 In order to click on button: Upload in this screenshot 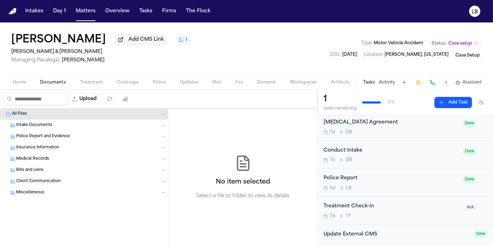, I will do `click(84, 99)`.